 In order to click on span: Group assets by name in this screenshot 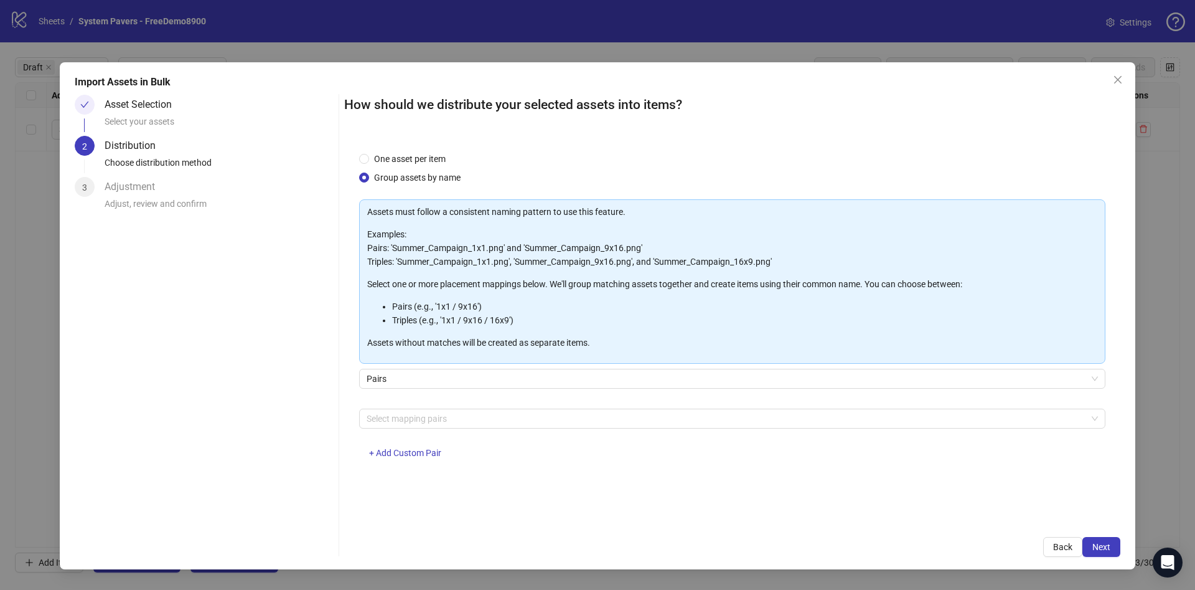, I will do `click(417, 177)`.